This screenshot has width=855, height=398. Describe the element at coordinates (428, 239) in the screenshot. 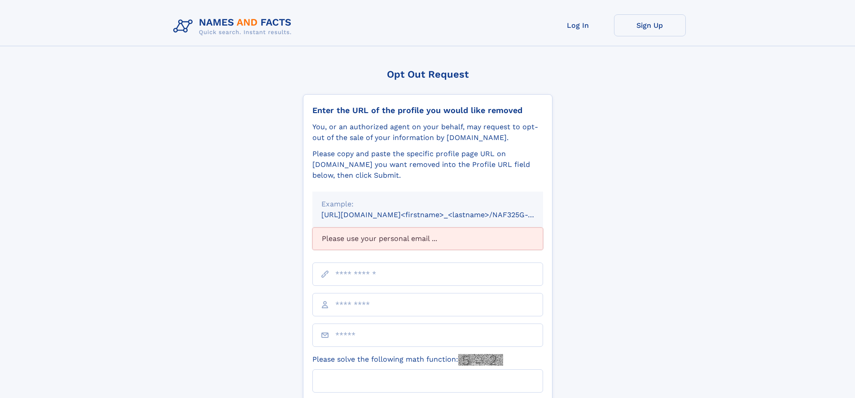

I see `div: Please use your personal email ...` at that location.